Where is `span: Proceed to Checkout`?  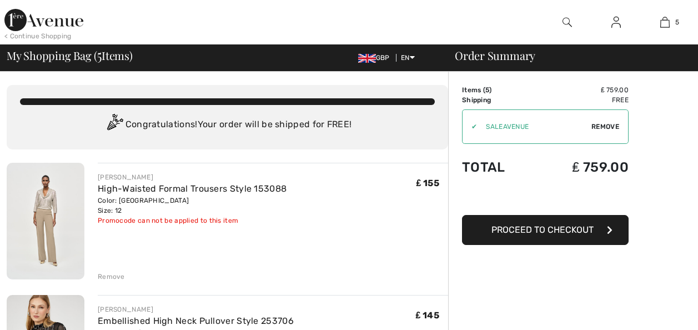 span: Proceed to Checkout is located at coordinates (542, 229).